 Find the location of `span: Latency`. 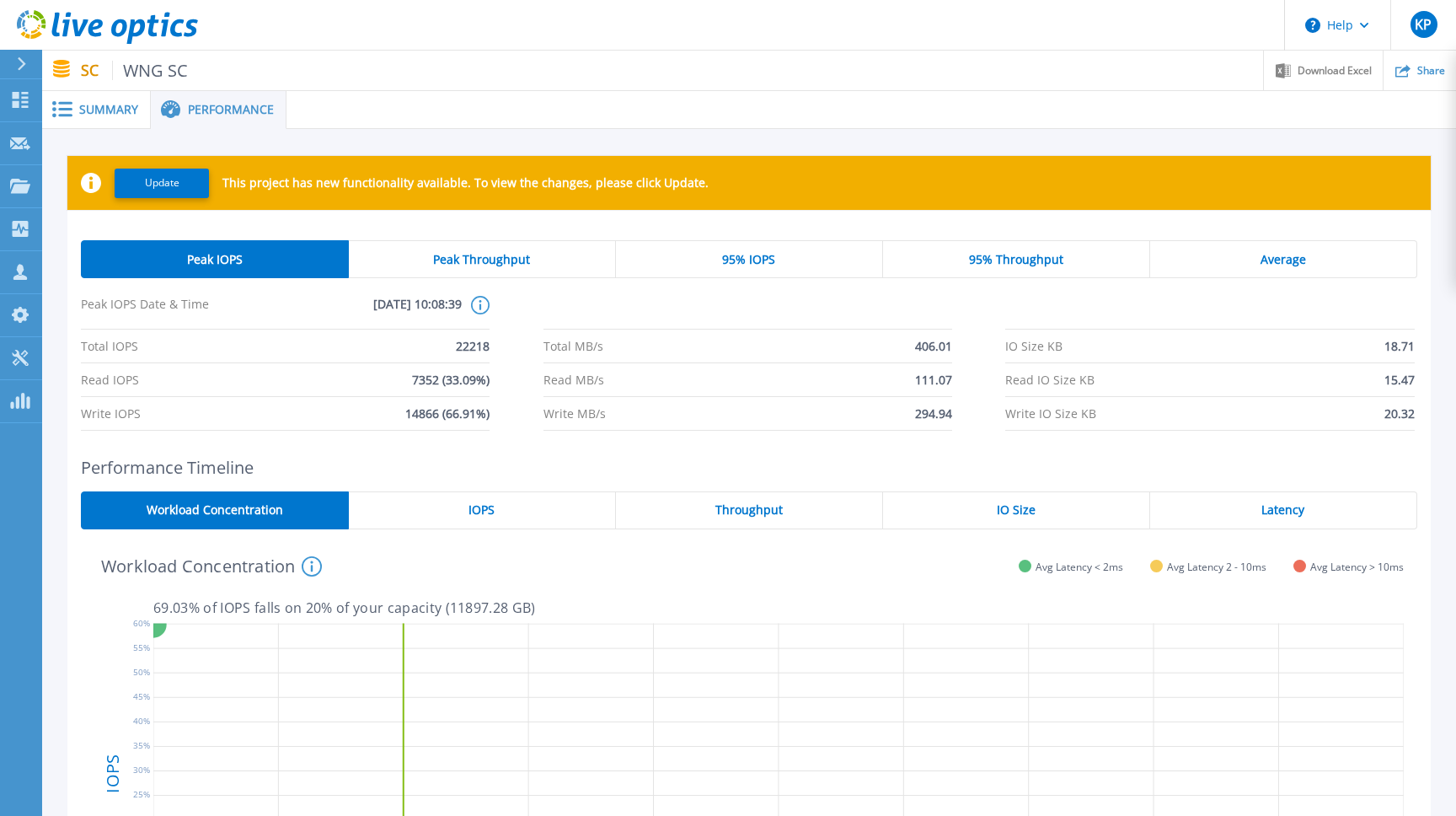

span: Latency is located at coordinates (1282, 510).